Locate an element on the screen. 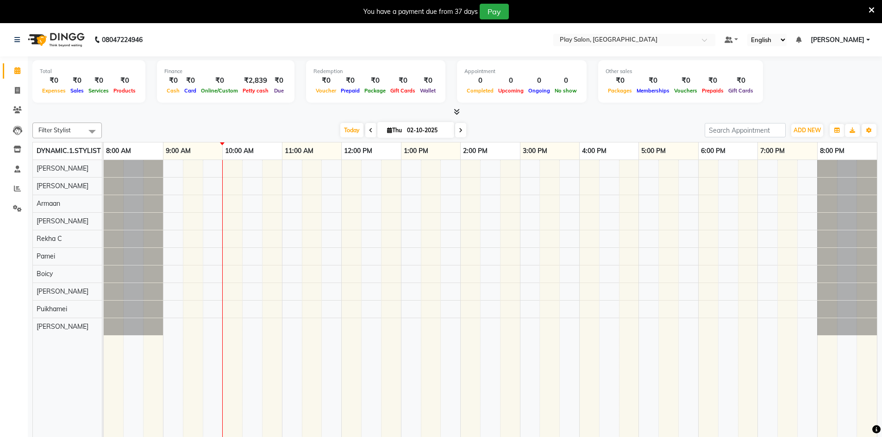  span: Filter Stylist is located at coordinates (55, 130).